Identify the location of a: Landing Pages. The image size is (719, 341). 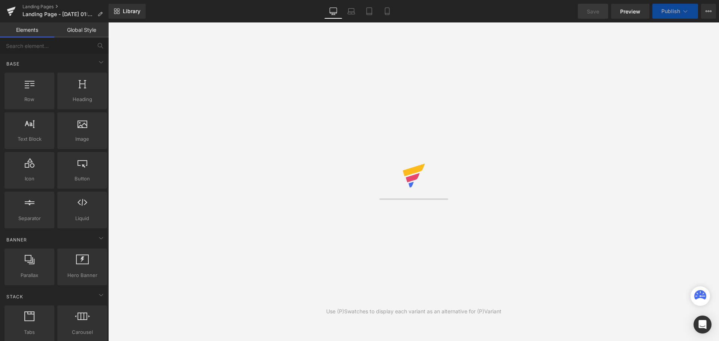
(66, 7).